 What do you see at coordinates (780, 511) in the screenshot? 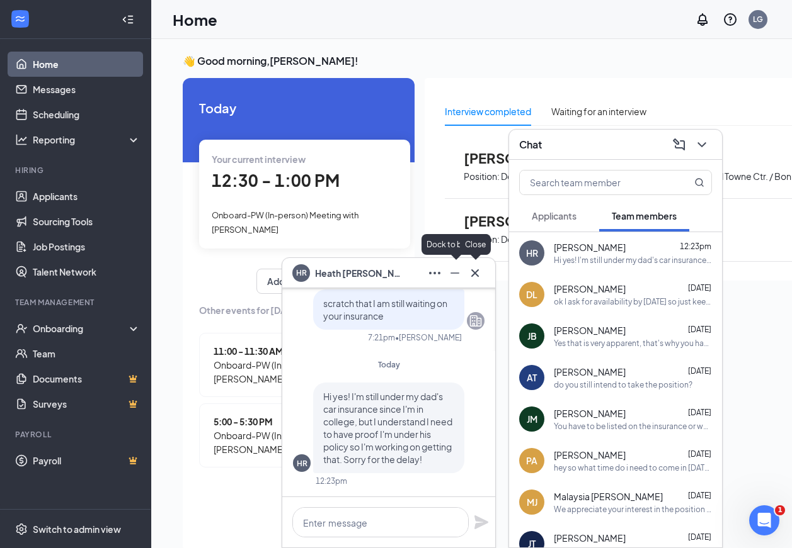
I see `span: 1` at bounding box center [780, 511].